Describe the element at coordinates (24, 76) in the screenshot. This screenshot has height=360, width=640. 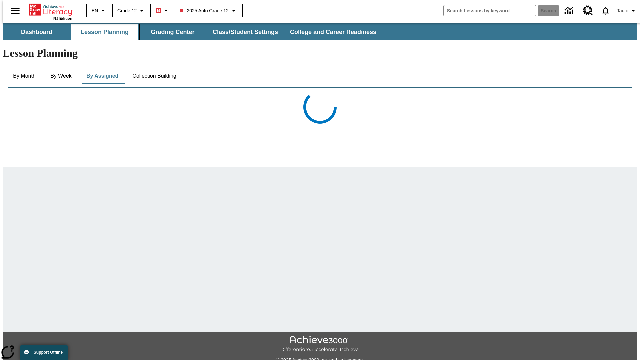
I see `button: By Month` at that location.